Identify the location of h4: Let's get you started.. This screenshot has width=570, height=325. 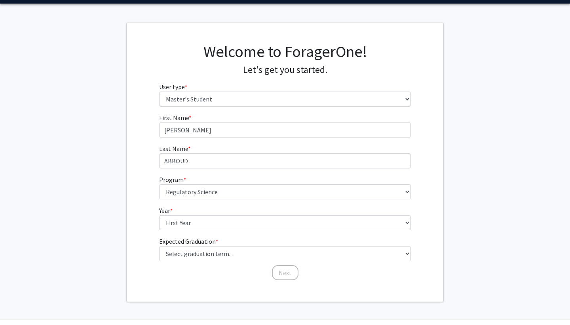
(285, 70).